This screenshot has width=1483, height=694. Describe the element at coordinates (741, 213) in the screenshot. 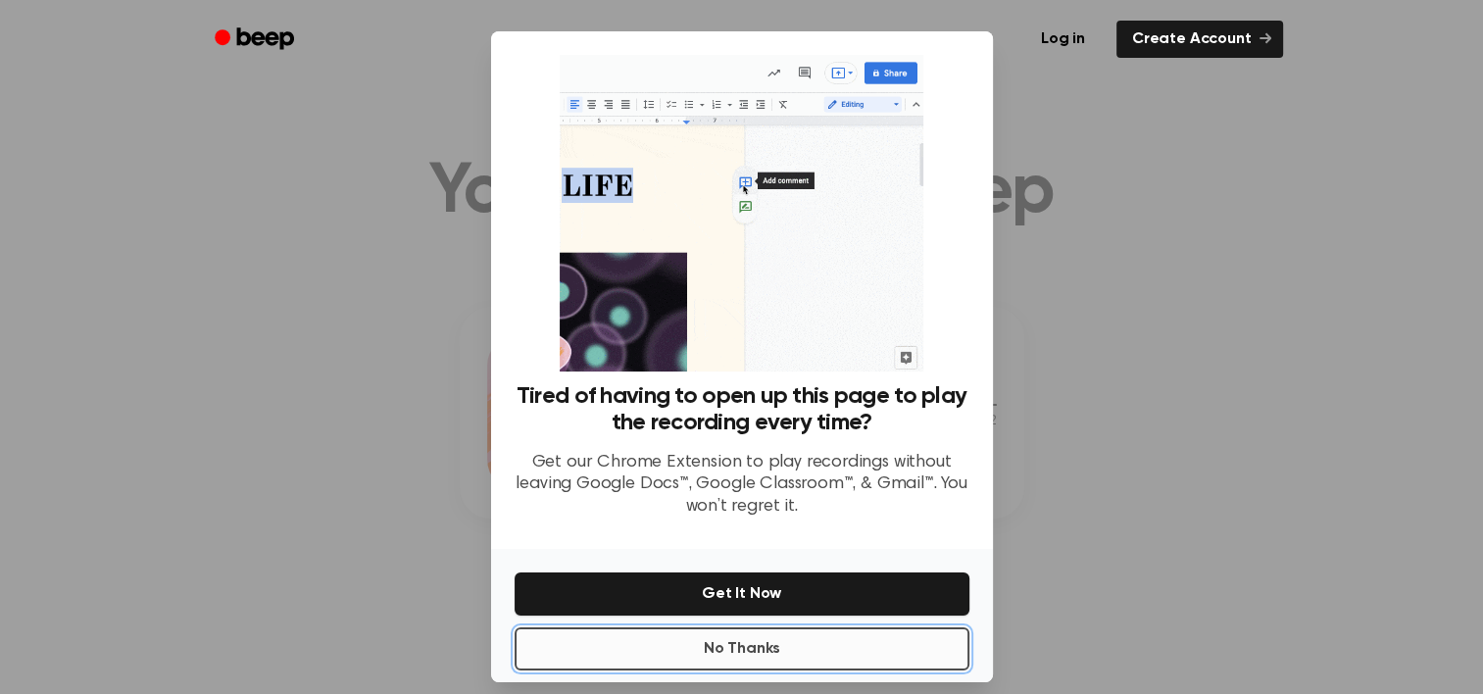

I see `img: Beep extension in action` at that location.